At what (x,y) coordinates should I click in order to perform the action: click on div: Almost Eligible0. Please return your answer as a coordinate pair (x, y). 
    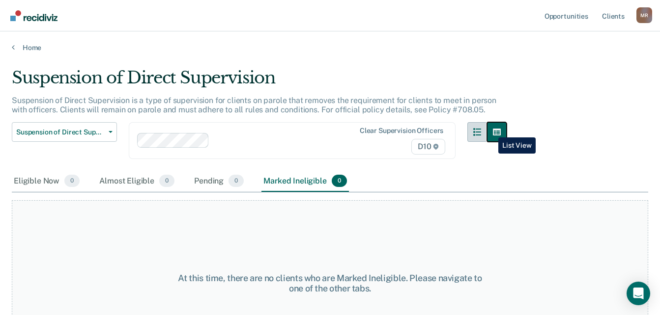
    Looking at the image, I should click on (137, 182).